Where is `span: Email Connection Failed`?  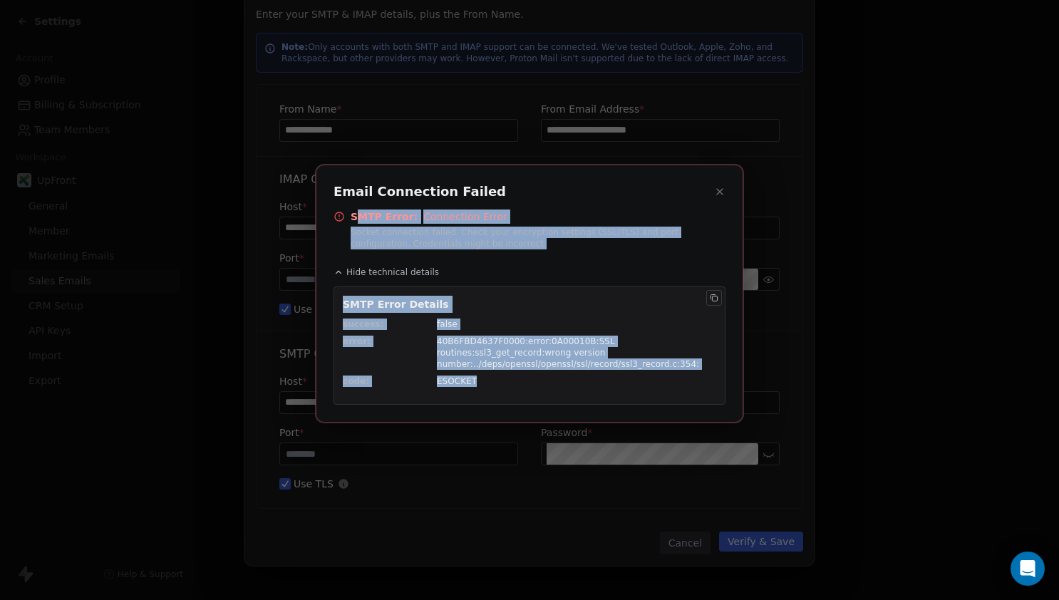 span: Email Connection Failed is located at coordinates (420, 192).